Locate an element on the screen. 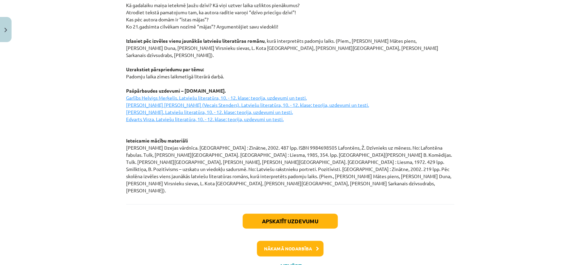 Image resolution: width=580 pixels, height=265 pixels. strong: Uzrakstiet pārspriedumu par tēmu: is located at coordinates (165, 69).